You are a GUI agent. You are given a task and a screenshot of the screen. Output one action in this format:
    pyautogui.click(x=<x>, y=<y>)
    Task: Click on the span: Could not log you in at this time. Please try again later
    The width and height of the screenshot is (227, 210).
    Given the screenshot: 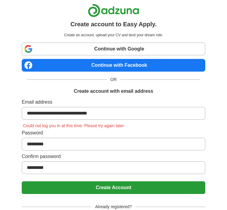 What is the action you would take?
    pyautogui.click(x=74, y=126)
    